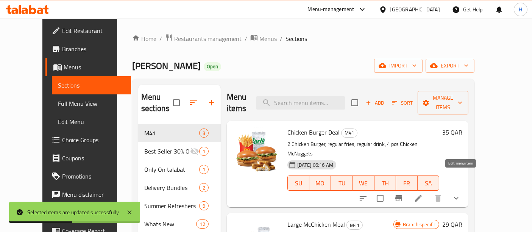 The image size is (532, 232). Describe the element at coordinates (170, 224) in the screenshot. I see `div: Whats New` at that location.